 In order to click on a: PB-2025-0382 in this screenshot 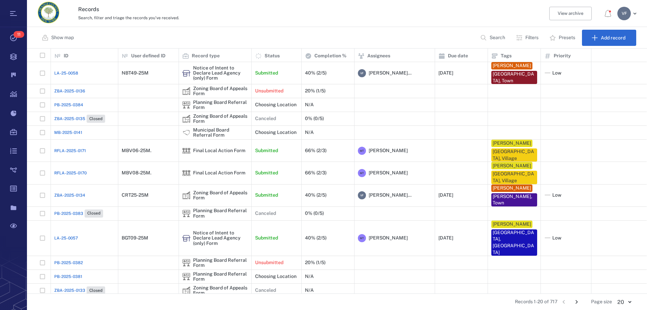, I will do `click(68, 263)`.